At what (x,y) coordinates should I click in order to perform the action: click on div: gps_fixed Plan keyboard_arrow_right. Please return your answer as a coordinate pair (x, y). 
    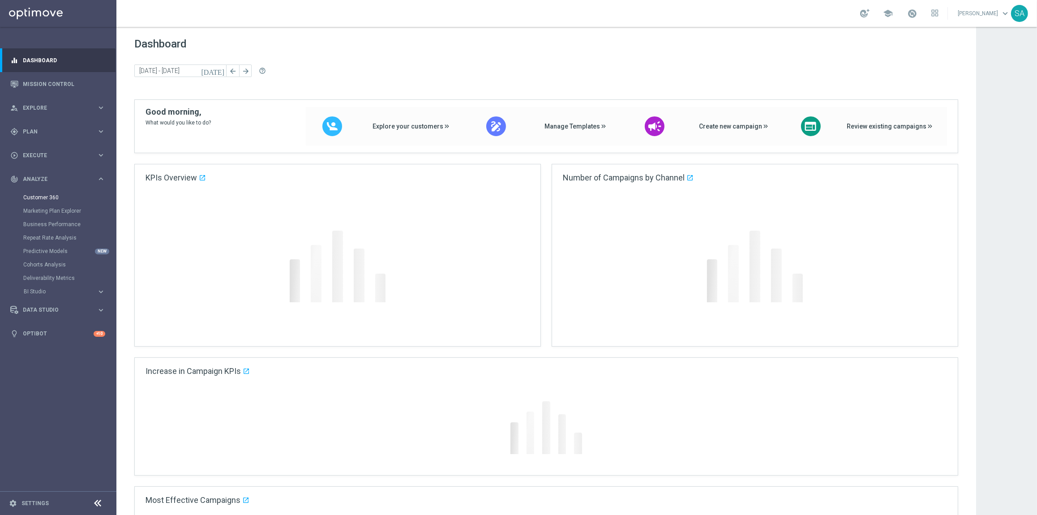
    Looking at the image, I should click on (58, 132).